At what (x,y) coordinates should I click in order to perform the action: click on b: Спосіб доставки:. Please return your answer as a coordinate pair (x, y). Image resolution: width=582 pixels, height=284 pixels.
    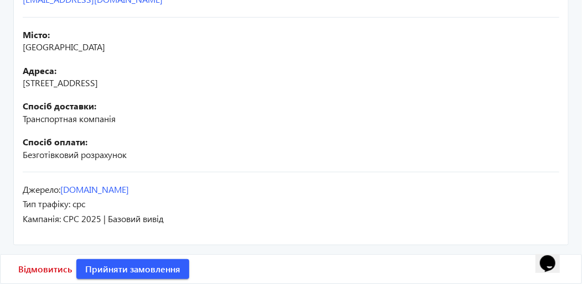
    Looking at the image, I should click on (291, 106).